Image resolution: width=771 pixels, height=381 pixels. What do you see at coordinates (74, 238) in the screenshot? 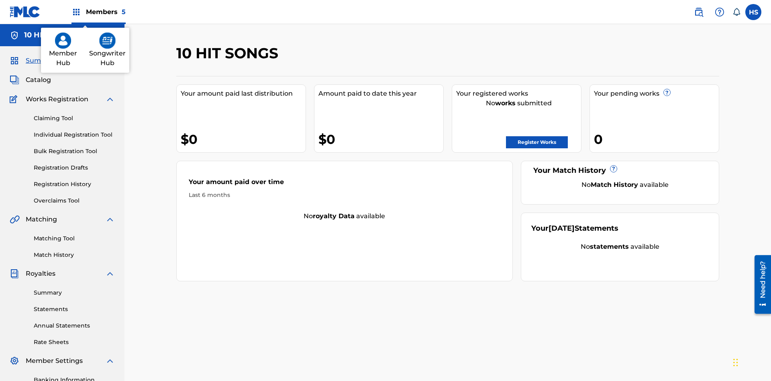
I see `a: Matching Tool` at bounding box center [74, 238].